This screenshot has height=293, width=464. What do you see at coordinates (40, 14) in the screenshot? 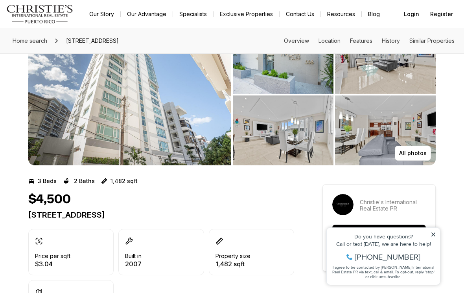
I see `a: logo` at bounding box center [40, 14].